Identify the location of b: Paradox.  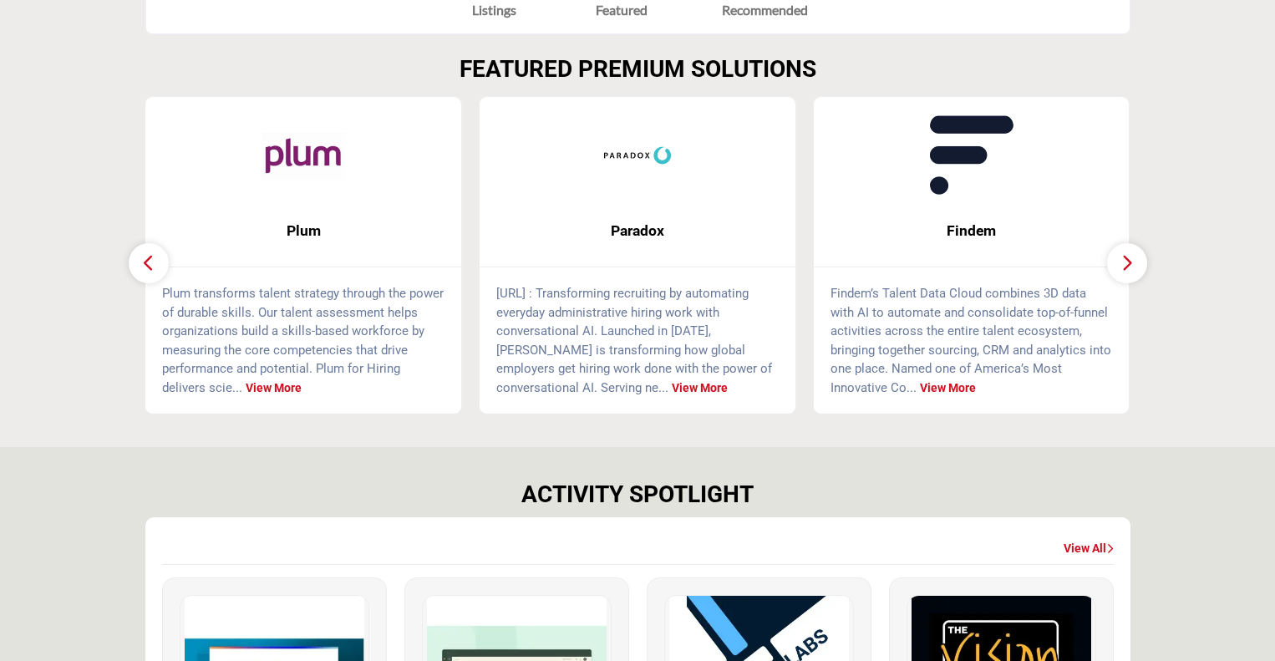
(637, 231).